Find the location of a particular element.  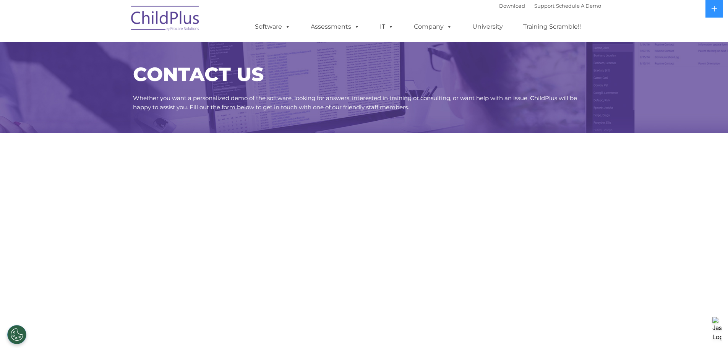

span: Whether you want a personalized demo of the software, looking for answers, interested in training... is located at coordinates (355, 102).